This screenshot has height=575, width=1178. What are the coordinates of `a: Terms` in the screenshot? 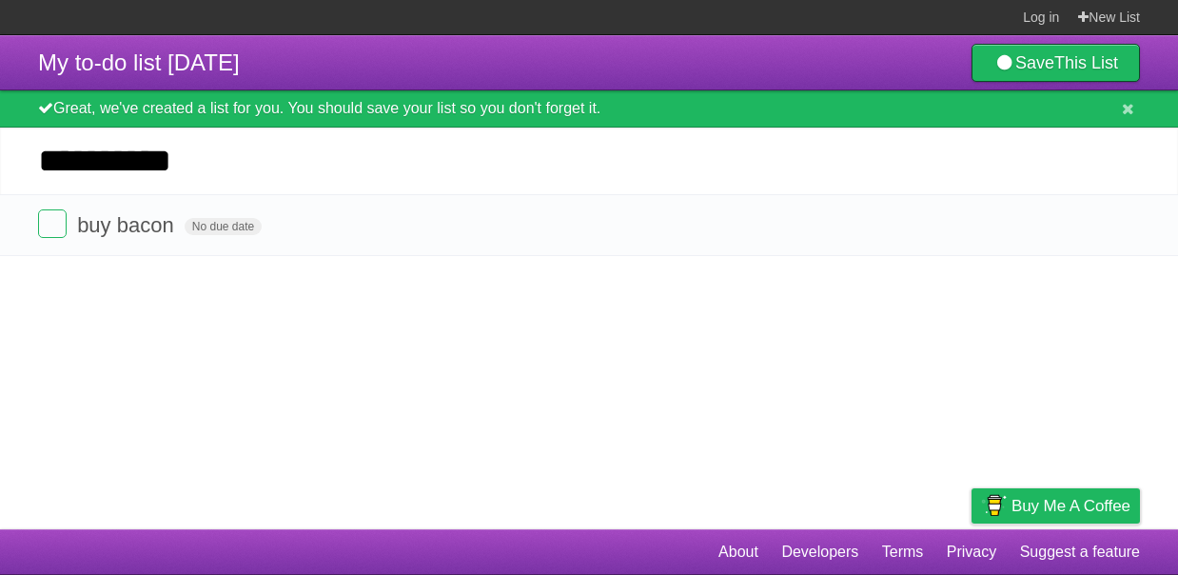 It's located at (903, 552).